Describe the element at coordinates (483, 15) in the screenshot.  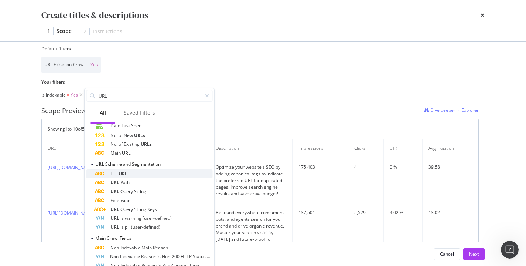
I see `div: times` at that location.